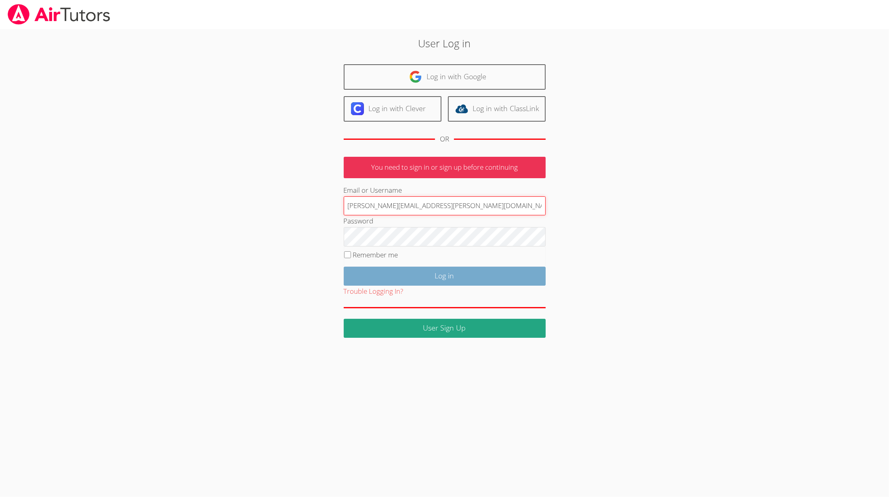  I want to click on input: Log in, so click(445, 276).